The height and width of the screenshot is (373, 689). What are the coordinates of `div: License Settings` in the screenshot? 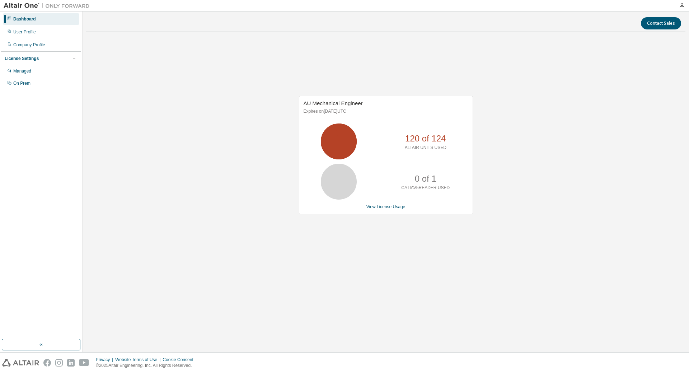 It's located at (22, 58).